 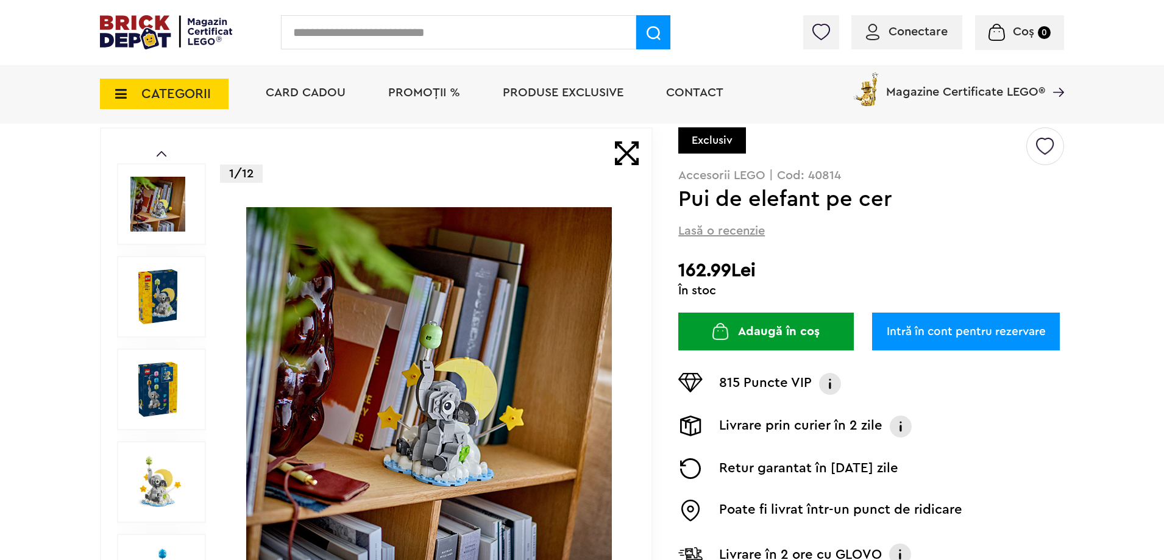 What do you see at coordinates (900, 426) in the screenshot?
I see `img: Info livrare prin curier` at bounding box center [900, 426].